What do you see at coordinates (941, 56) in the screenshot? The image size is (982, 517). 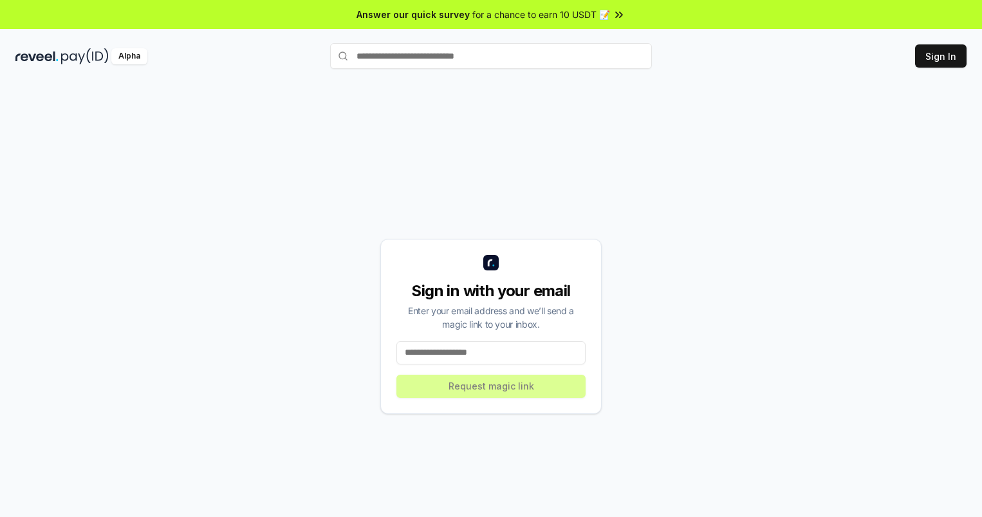 I see `button: Sign In` at bounding box center [941, 56].